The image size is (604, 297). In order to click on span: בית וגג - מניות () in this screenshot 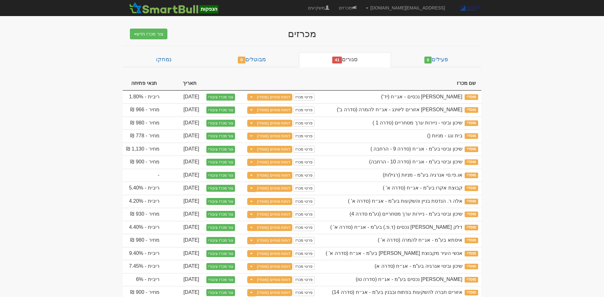, I will do `click(445, 136)`.